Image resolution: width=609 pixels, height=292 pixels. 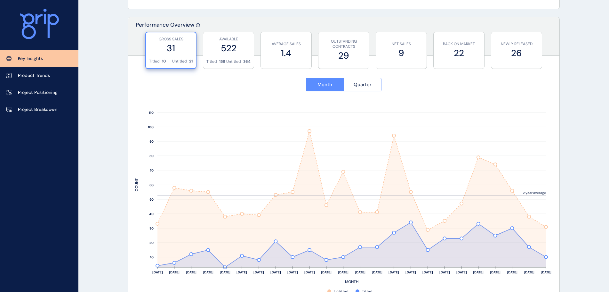 I want to click on button: Month, so click(x=325, y=85).